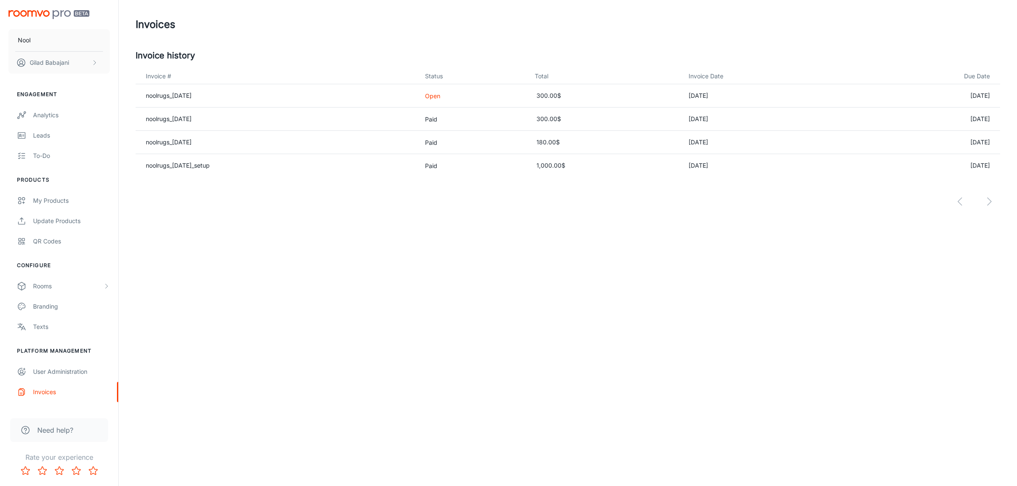 This screenshot has height=486, width=1017. I want to click on div: My Products, so click(71, 201).